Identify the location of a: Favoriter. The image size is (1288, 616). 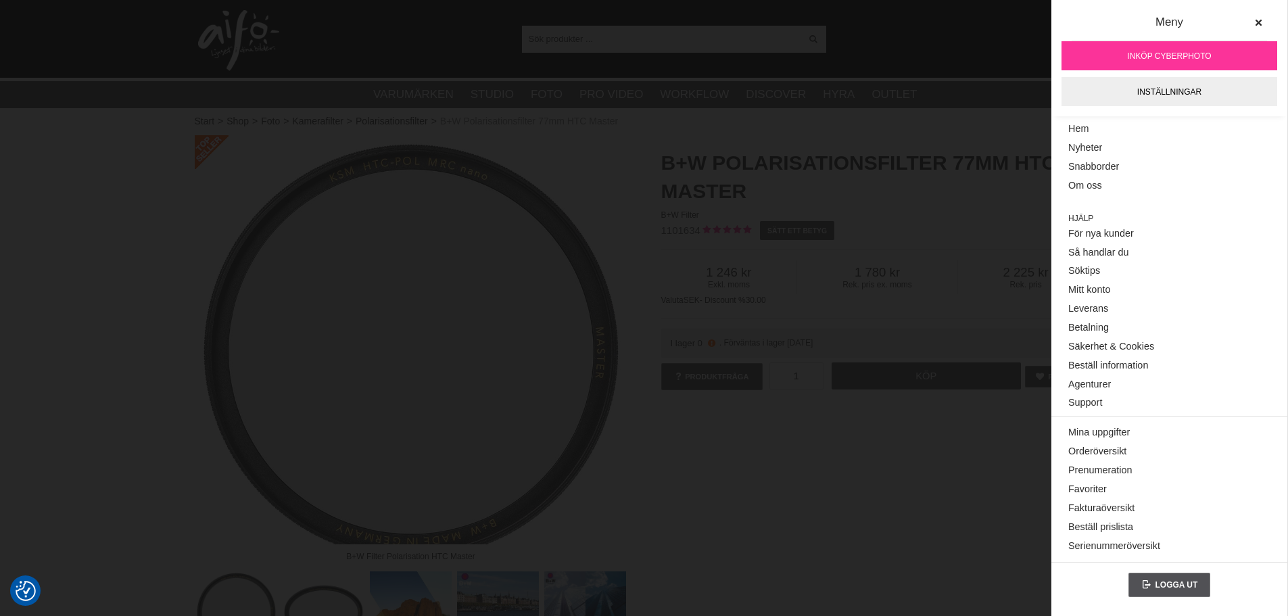
(1169, 490).